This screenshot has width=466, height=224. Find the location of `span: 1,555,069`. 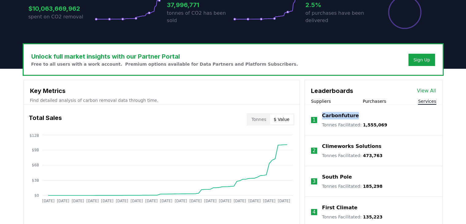

span: 1,555,069 is located at coordinates (375, 125).